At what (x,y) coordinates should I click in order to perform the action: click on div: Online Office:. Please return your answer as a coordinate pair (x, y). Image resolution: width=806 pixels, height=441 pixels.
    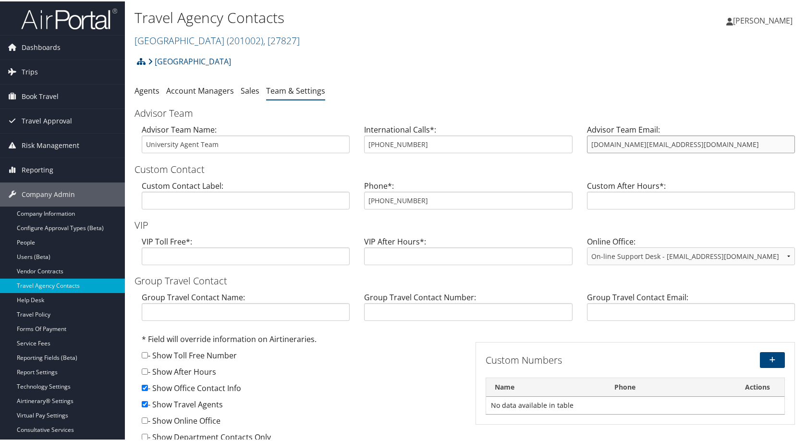
    Looking at the image, I should click on (691, 253).